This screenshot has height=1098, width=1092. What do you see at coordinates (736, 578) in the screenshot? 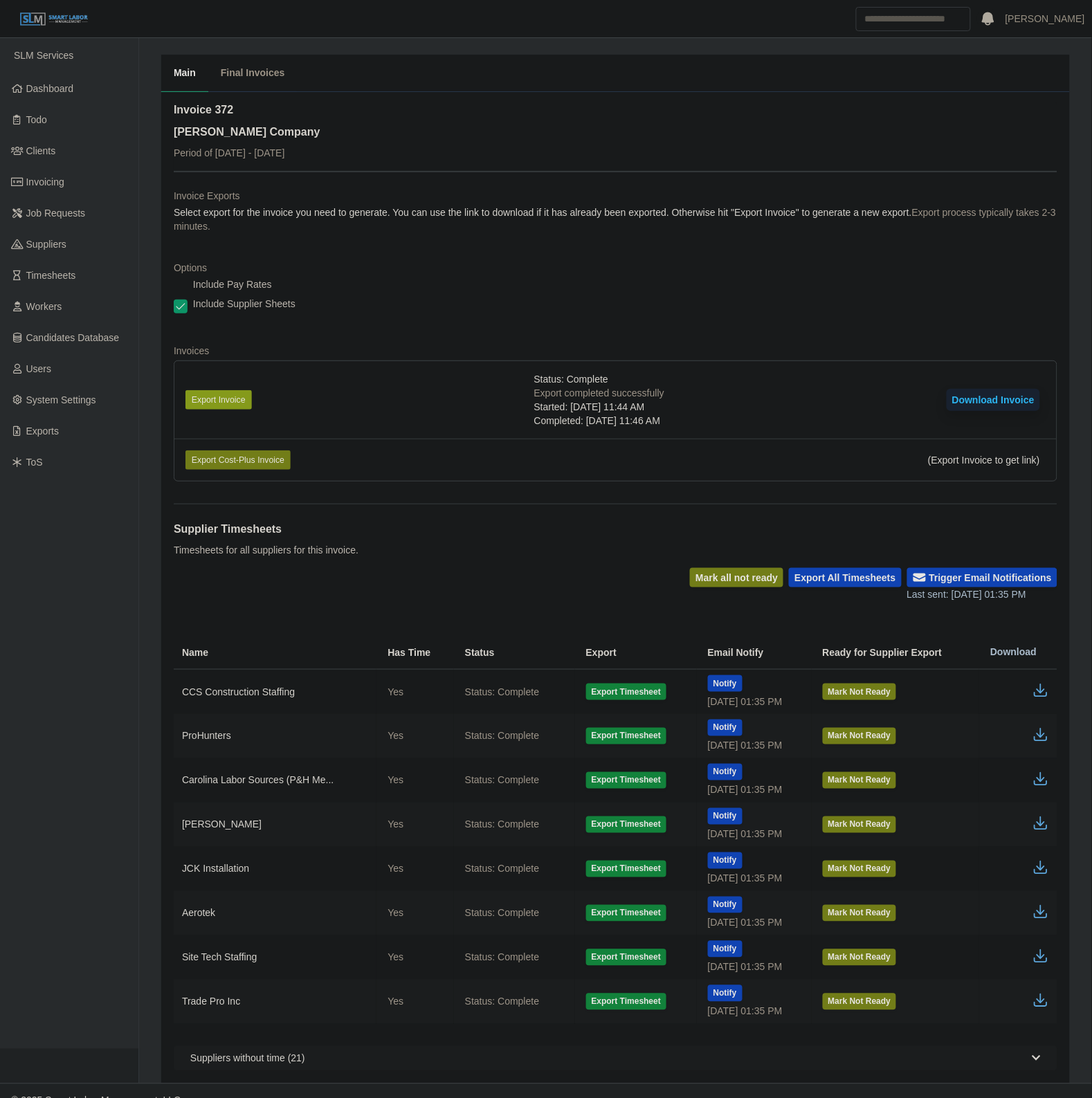
I see `button: Mark all not ready` at bounding box center [736, 578].